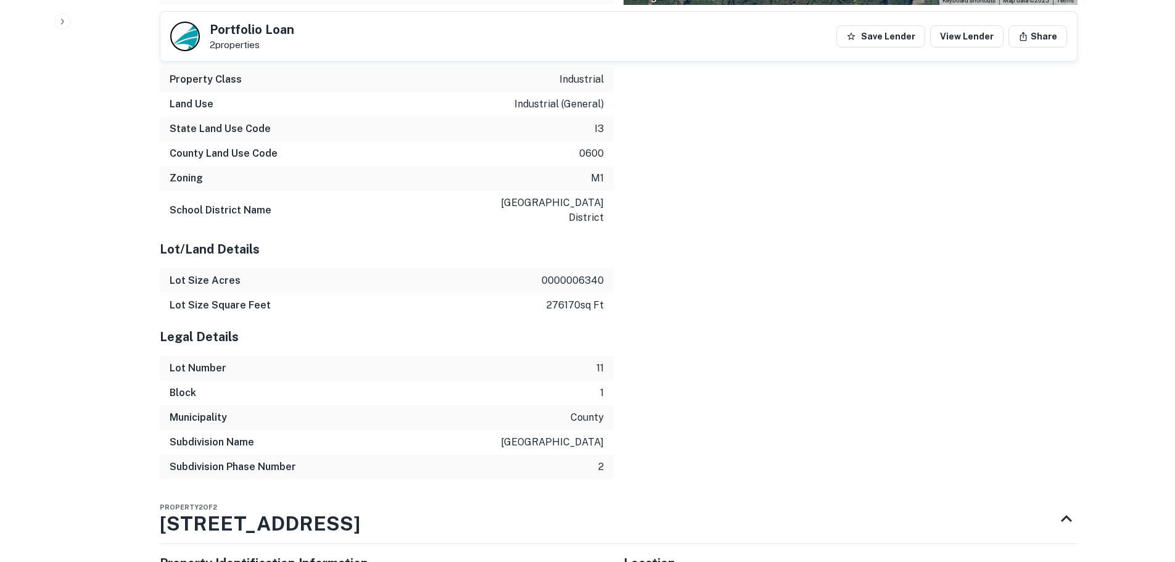 The image size is (1175, 562). Describe the element at coordinates (600, 368) in the screenshot. I see `p: 11` at that location.